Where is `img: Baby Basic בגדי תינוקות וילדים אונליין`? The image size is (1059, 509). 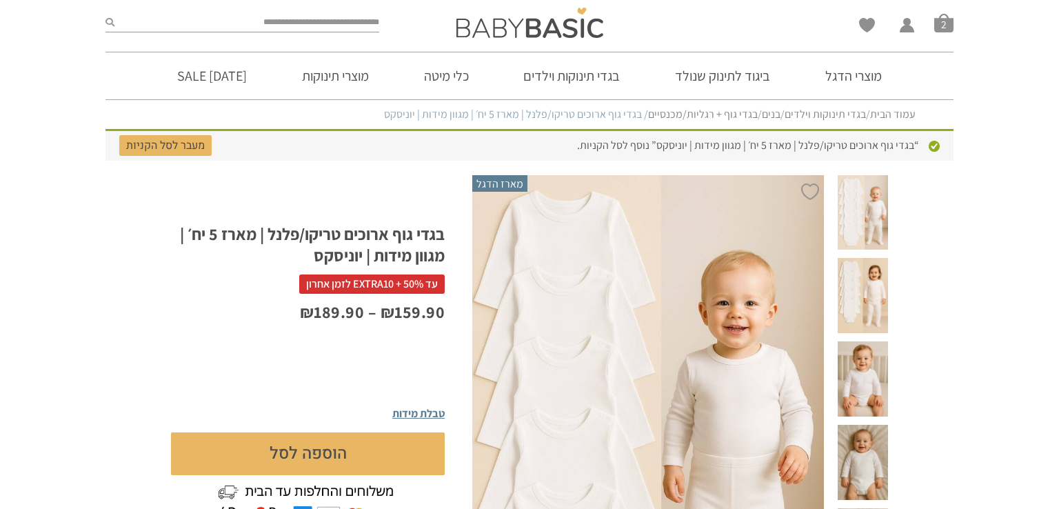 img: Baby Basic בגדי תינוקות וילדים אונליין is located at coordinates (530, 23).